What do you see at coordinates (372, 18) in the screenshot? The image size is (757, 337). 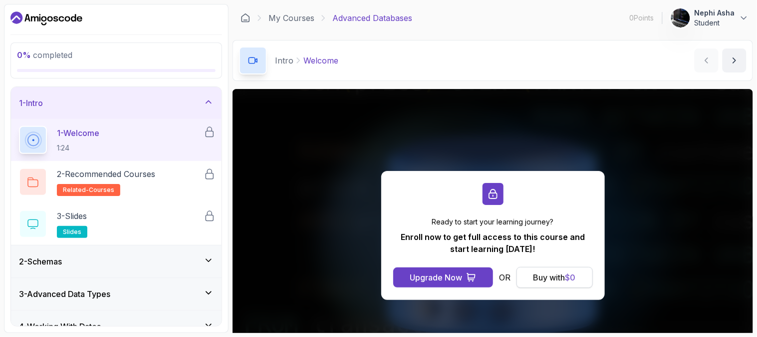 I see `p: Advanced Databases` at bounding box center [372, 18].